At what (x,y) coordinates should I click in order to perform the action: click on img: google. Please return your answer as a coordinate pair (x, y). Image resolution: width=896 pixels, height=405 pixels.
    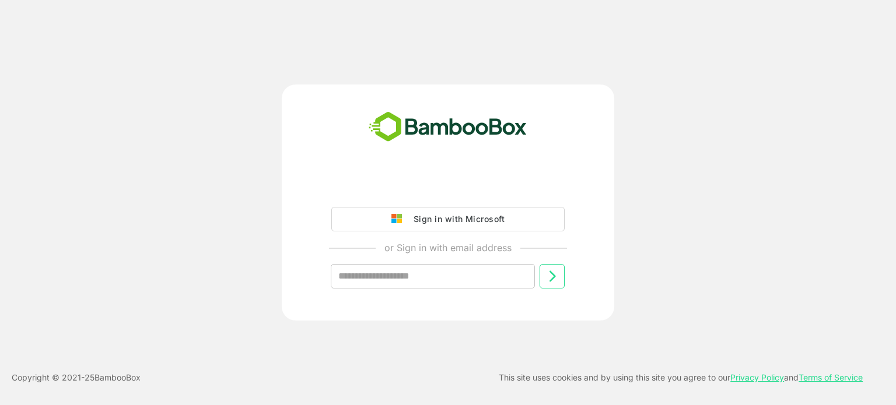
    Looking at the image, I should click on (400, 219).